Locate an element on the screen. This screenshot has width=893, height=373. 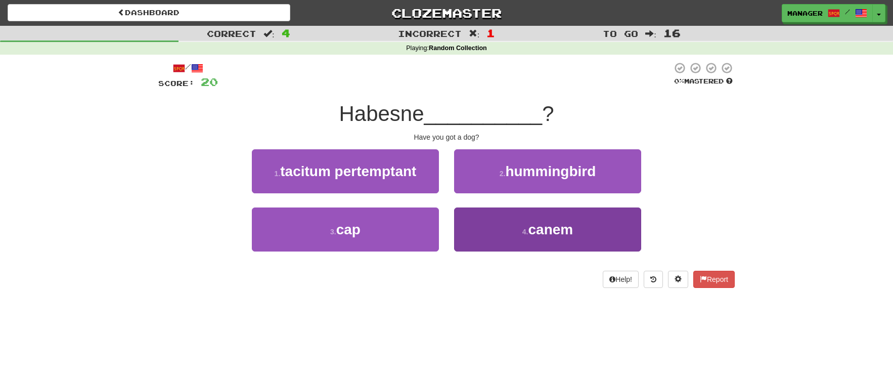
a: Clozemaster is located at coordinates (446, 13).